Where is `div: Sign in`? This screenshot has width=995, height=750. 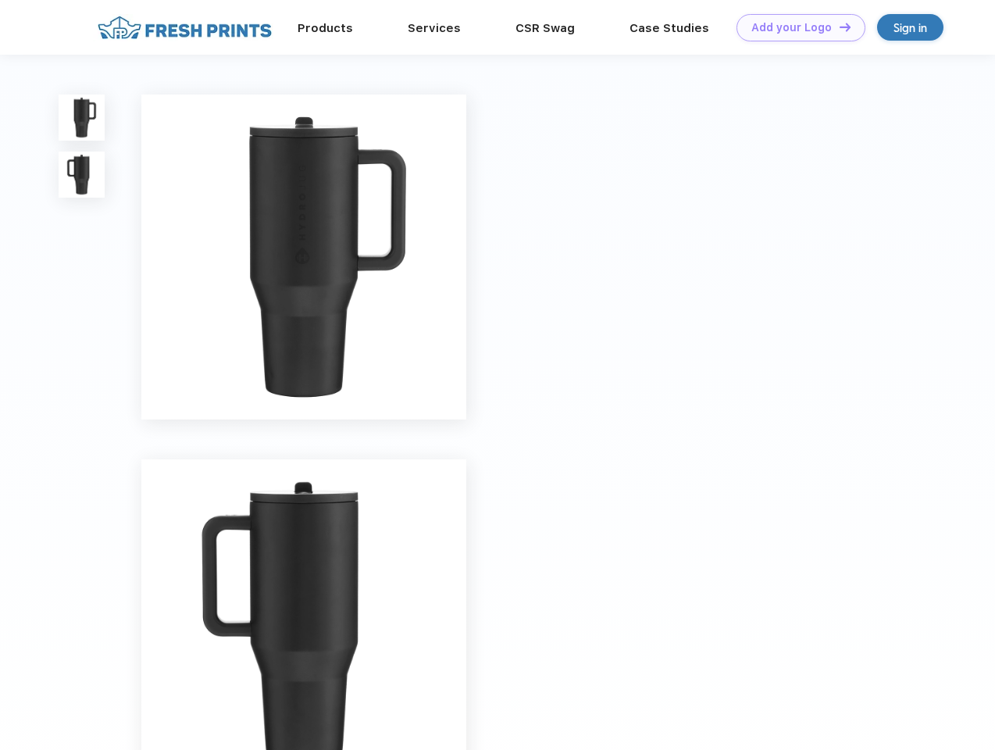
div: Sign in is located at coordinates (910, 27).